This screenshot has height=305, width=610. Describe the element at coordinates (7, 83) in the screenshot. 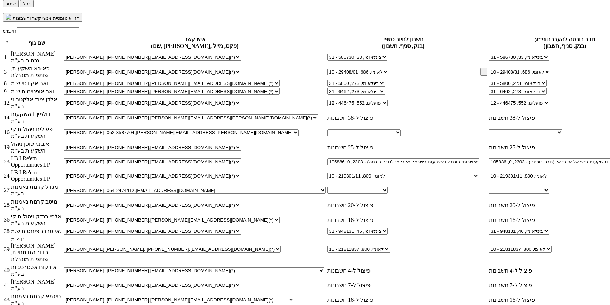

I see `td: 8` at that location.